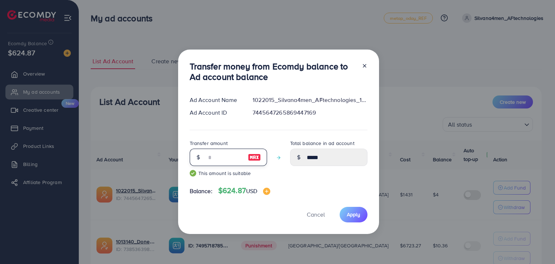 This screenshot has width=555, height=264. Describe the element at coordinates (228, 173) in the screenshot. I see `small: This amount is suitable` at that location.